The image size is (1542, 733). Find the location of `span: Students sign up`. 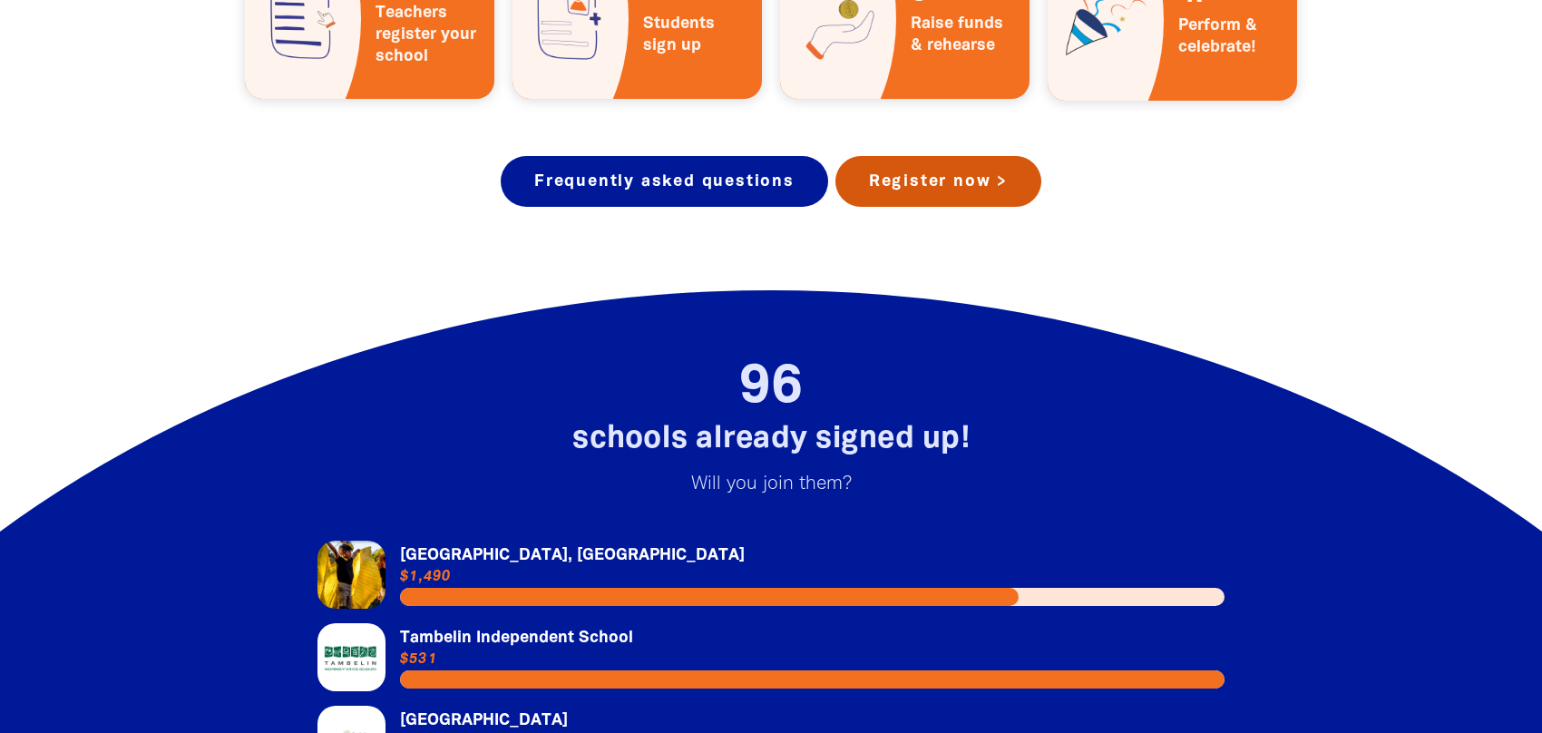

span: Students sign up is located at coordinates (695, 34).